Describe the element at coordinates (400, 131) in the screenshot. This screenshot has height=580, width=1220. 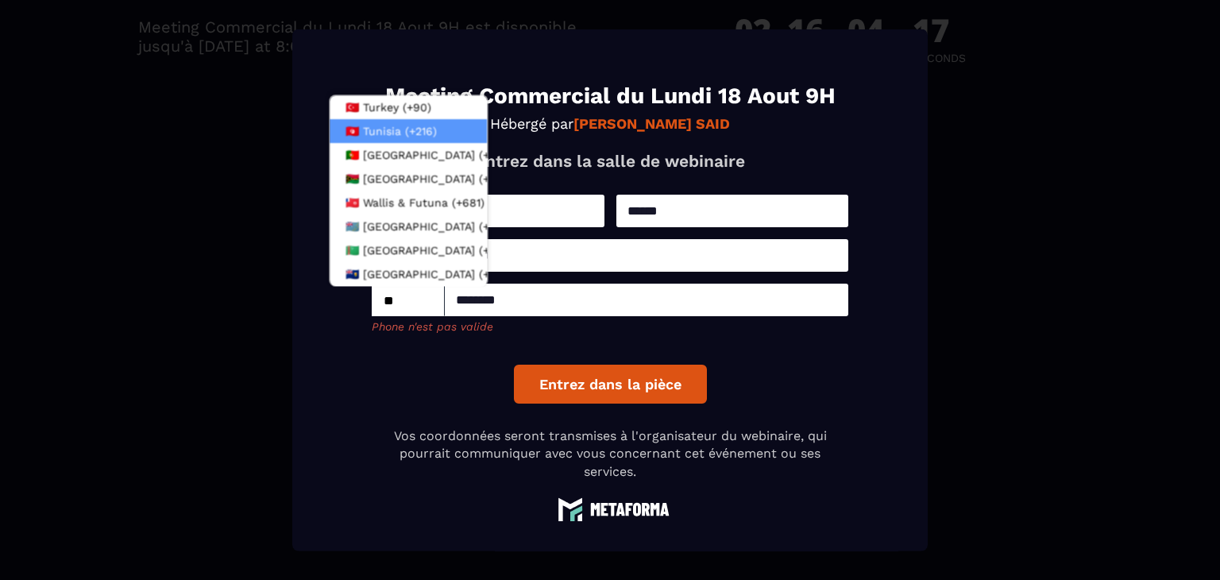
I see `span: Tunisia (+216)` at that location.